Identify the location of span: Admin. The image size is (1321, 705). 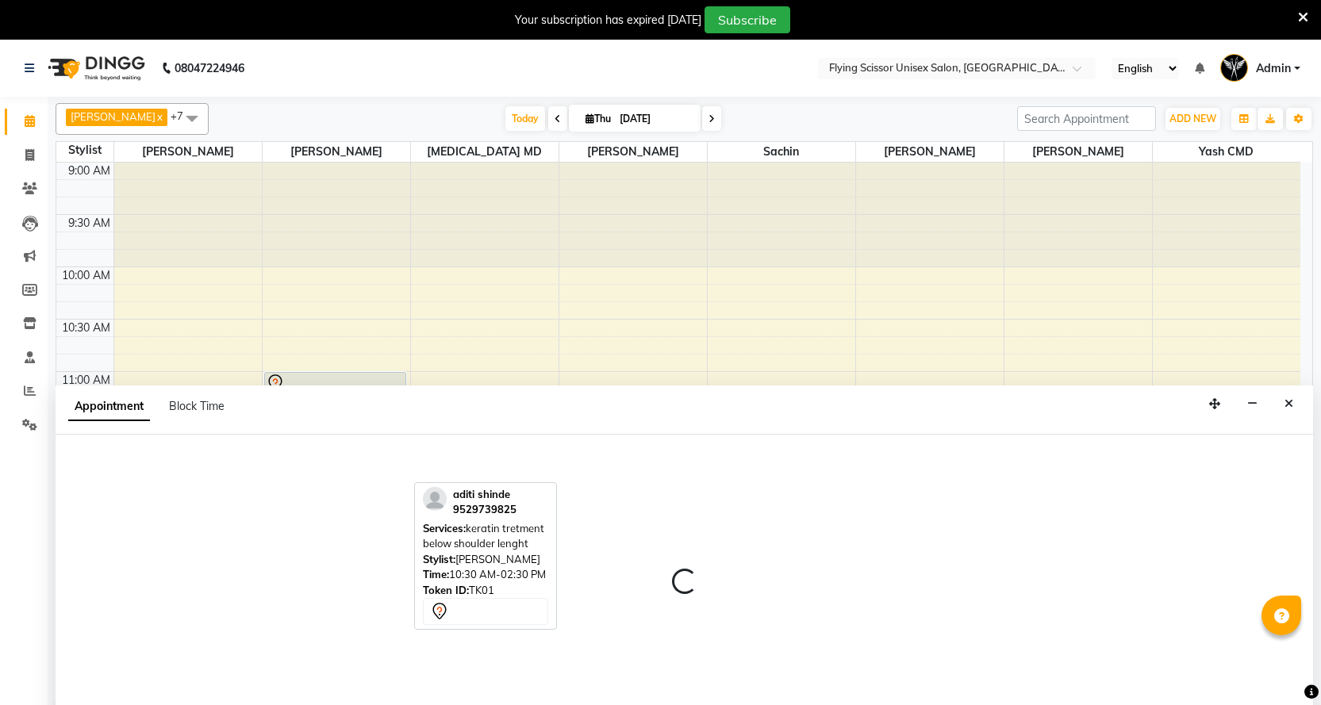
(1273, 68).